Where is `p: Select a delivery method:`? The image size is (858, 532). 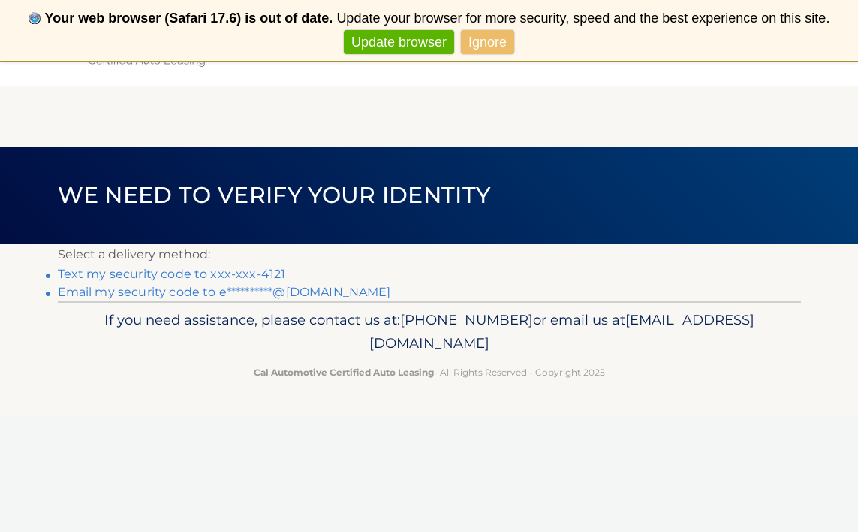
p: Select a delivery method: is located at coordinates (430, 255).